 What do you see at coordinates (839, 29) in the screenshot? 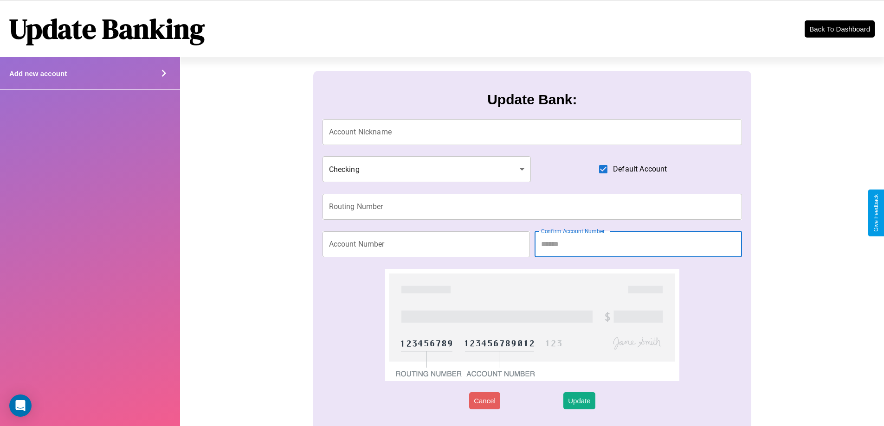
I see `button: Back To Dashboard` at bounding box center [839, 29].